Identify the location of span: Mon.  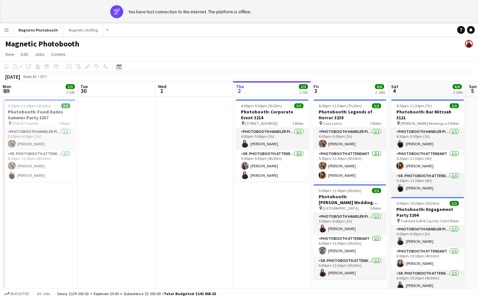
(7, 86).